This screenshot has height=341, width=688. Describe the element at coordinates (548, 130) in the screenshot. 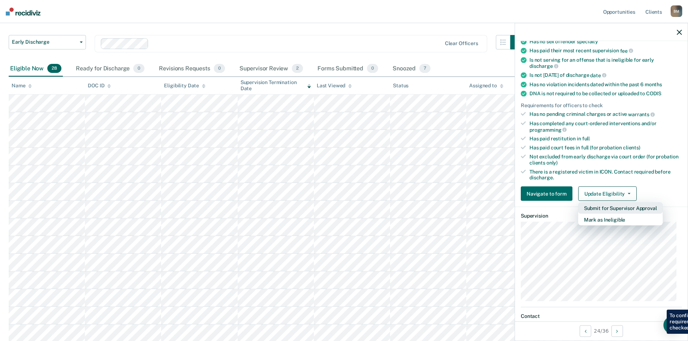

I see `span: programming` at that location.